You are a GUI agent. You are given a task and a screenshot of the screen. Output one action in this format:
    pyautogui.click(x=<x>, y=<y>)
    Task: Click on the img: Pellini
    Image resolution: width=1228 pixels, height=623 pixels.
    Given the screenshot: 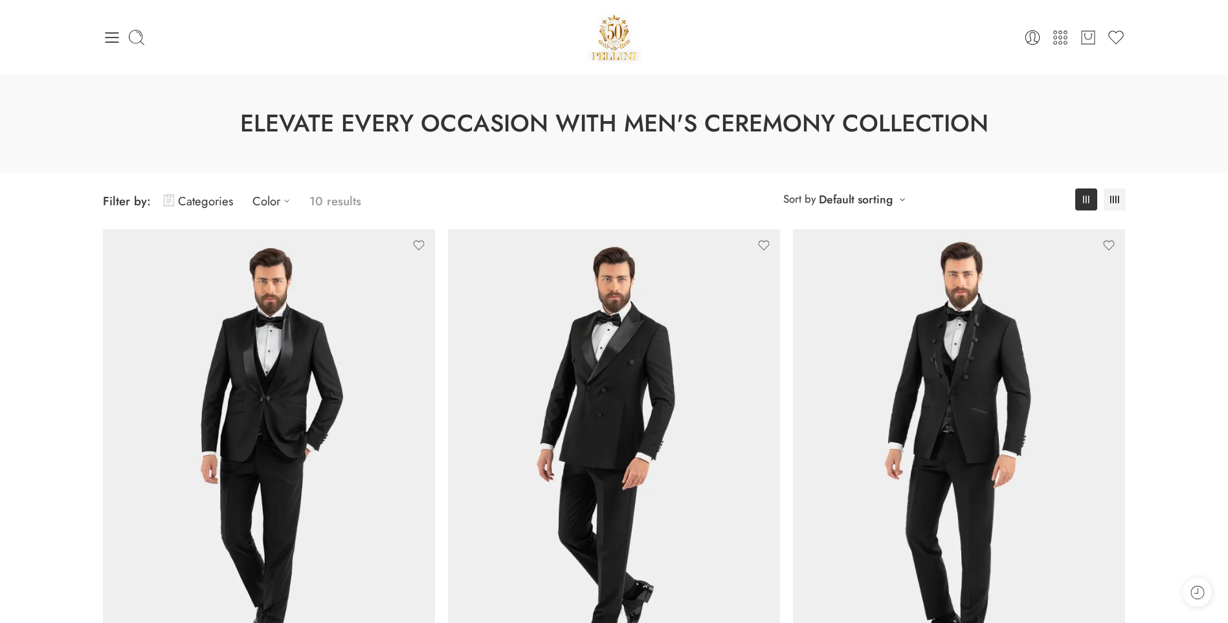 What is the action you would take?
    pyautogui.click(x=614, y=37)
    